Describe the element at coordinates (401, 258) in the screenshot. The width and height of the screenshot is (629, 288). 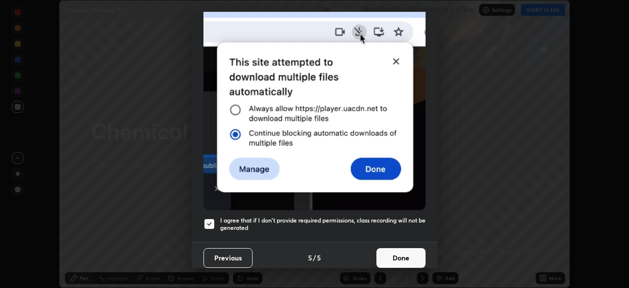
I see `button: Done` at that location.